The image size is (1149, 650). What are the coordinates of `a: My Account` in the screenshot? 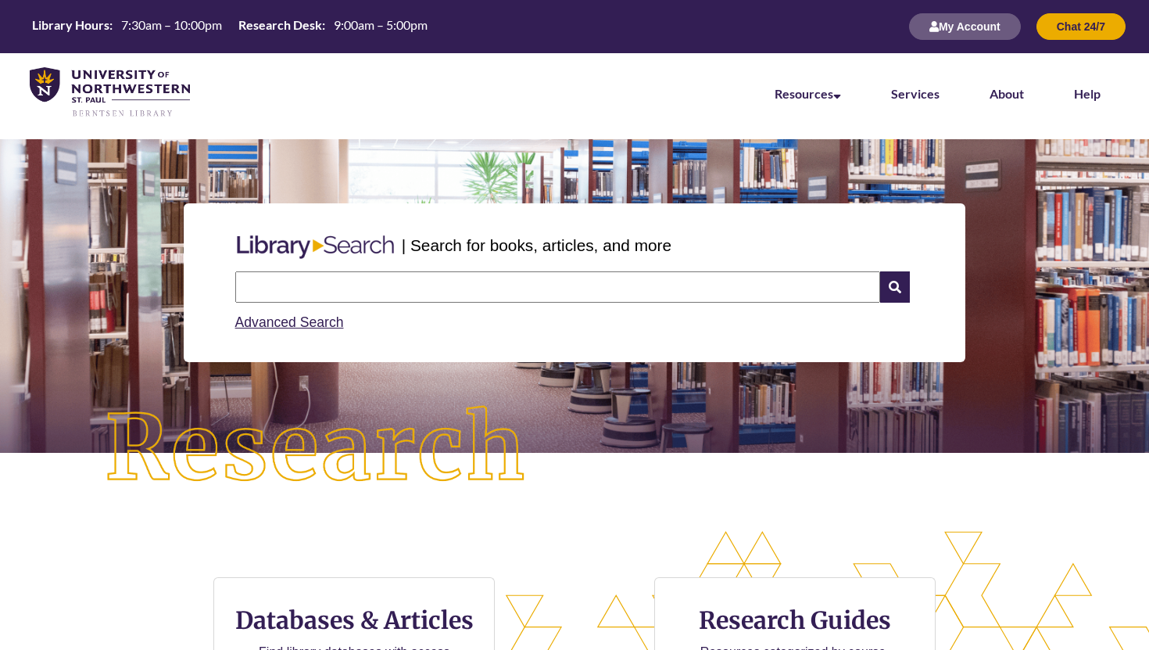 It's located at (965, 26).